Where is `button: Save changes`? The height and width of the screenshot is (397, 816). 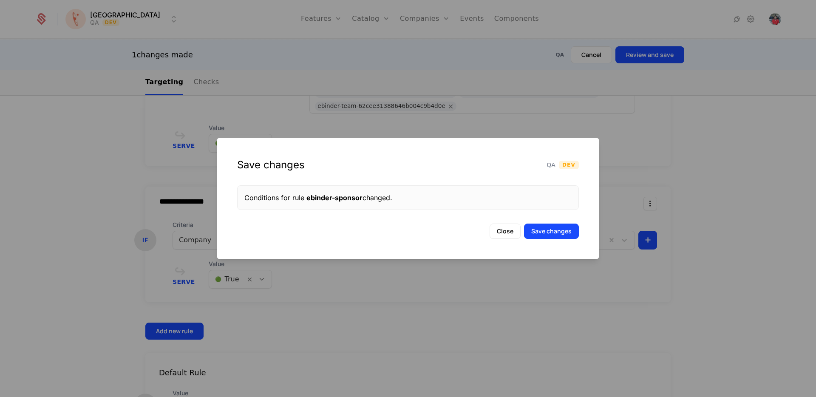 button: Save changes is located at coordinates (551, 231).